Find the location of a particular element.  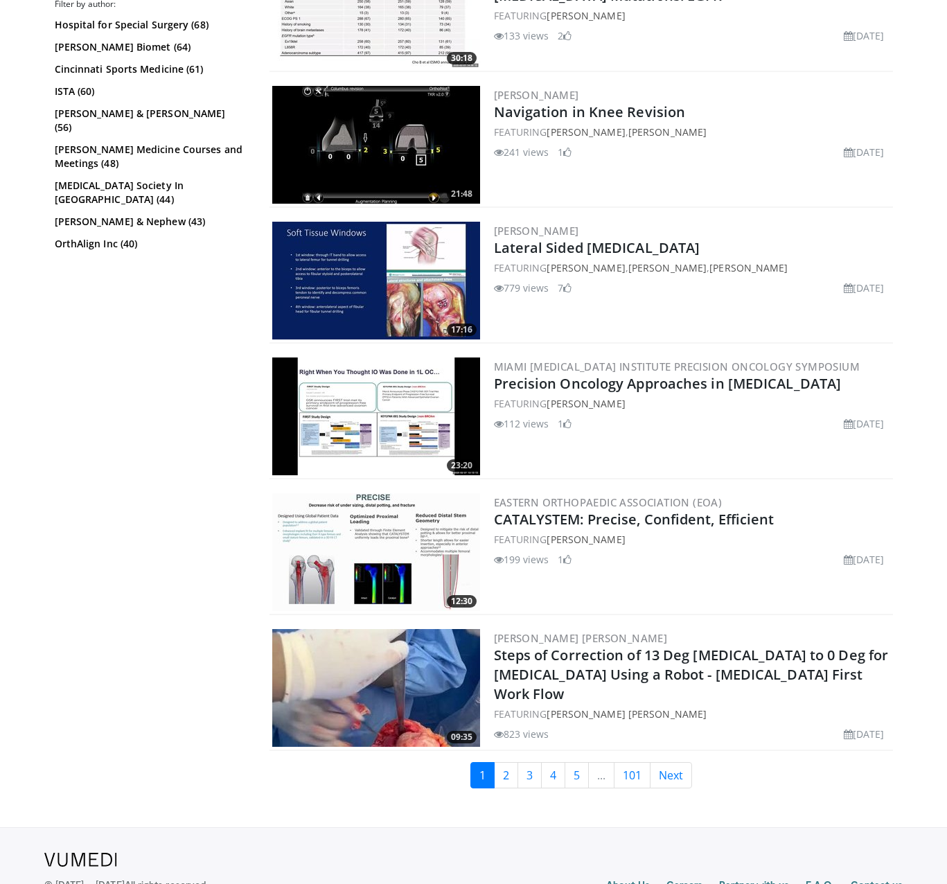

span: 30:18 is located at coordinates (461, 58).